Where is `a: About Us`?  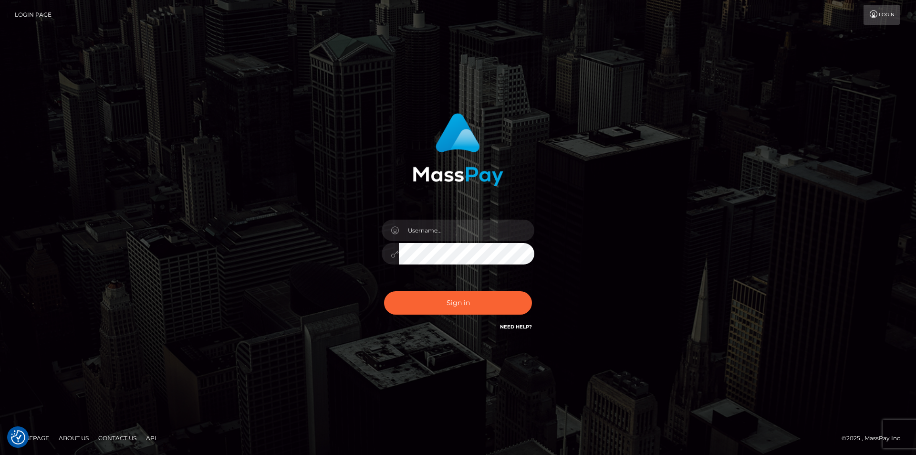 a: About Us is located at coordinates (74, 438).